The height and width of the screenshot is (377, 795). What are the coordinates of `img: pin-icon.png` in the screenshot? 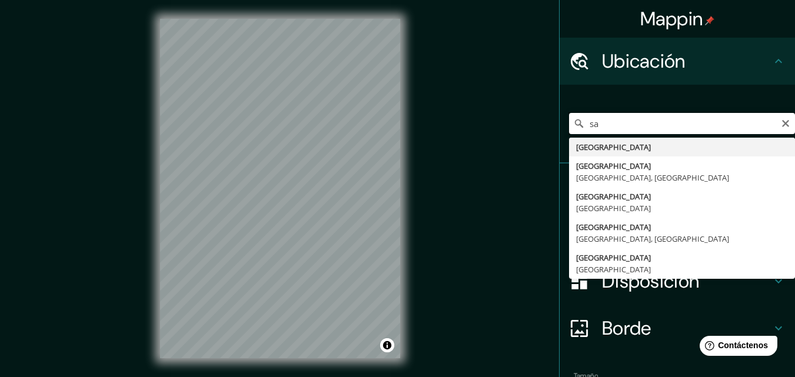 It's located at (710, 21).